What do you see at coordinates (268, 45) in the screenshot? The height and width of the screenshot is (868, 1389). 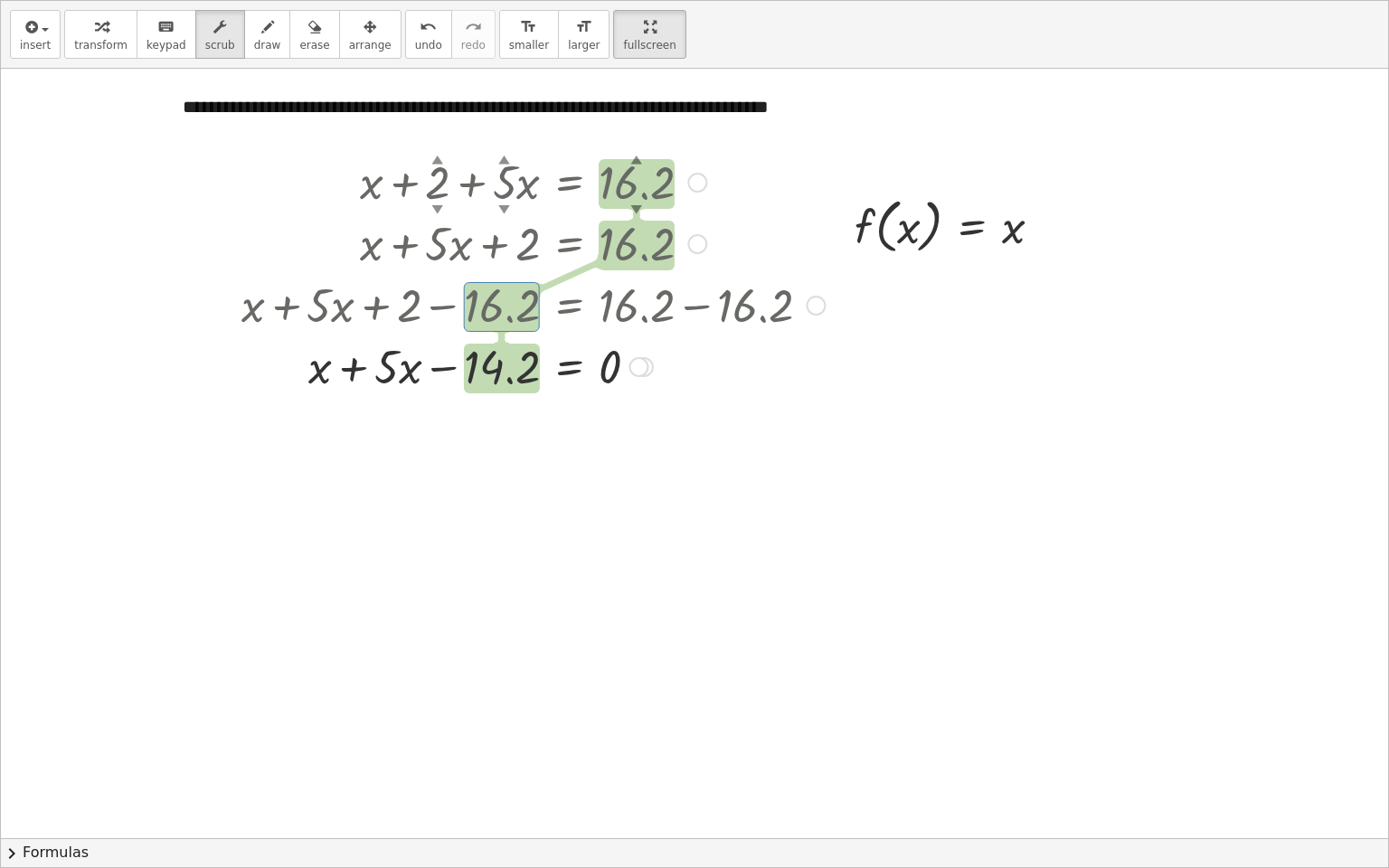 I see `span: draw` at bounding box center [268, 45].